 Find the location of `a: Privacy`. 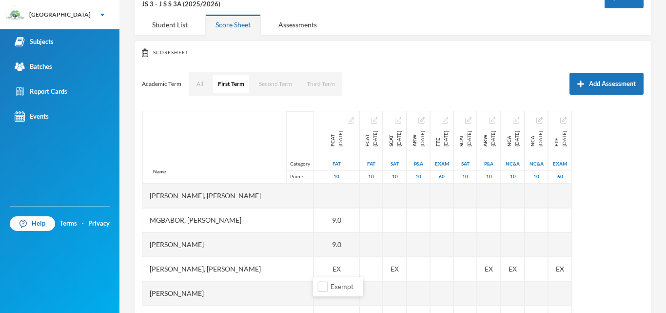

a: Privacy is located at coordinates (99, 223).